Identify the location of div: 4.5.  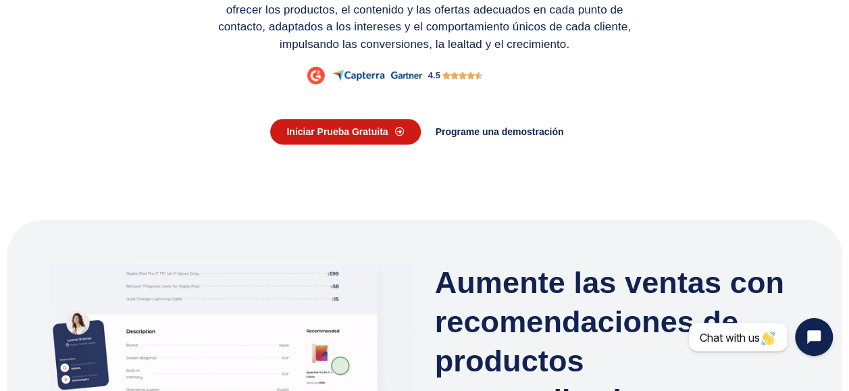
(434, 76).